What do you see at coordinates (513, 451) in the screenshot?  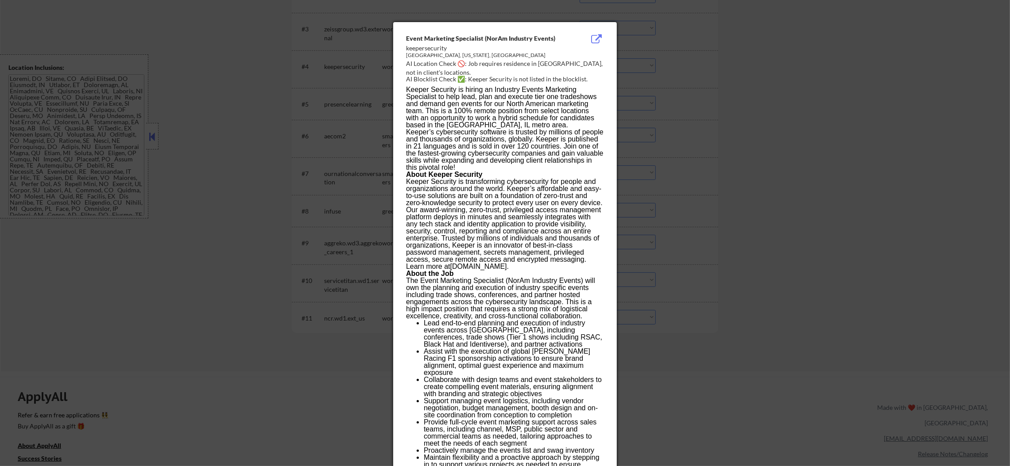 I see `li: Proactively manage the events list and swag inventory` at bounding box center [513, 451].